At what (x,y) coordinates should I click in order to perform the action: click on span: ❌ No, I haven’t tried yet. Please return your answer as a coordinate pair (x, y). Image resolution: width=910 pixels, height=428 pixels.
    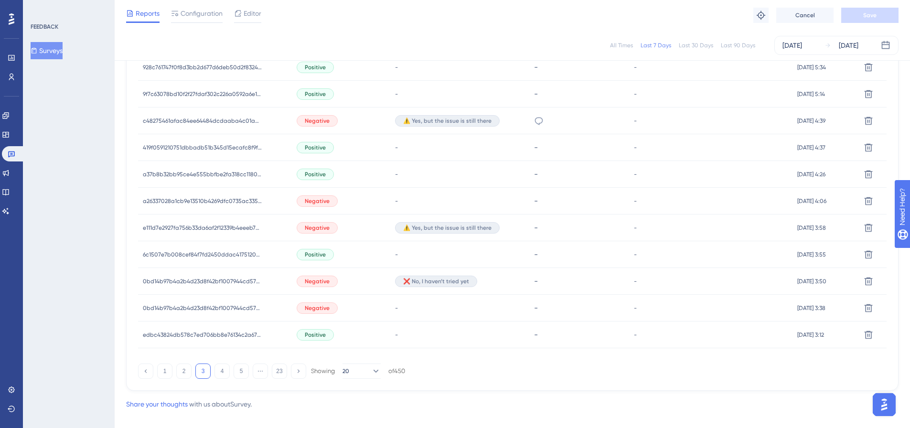
    Looking at the image, I should click on (436, 281).